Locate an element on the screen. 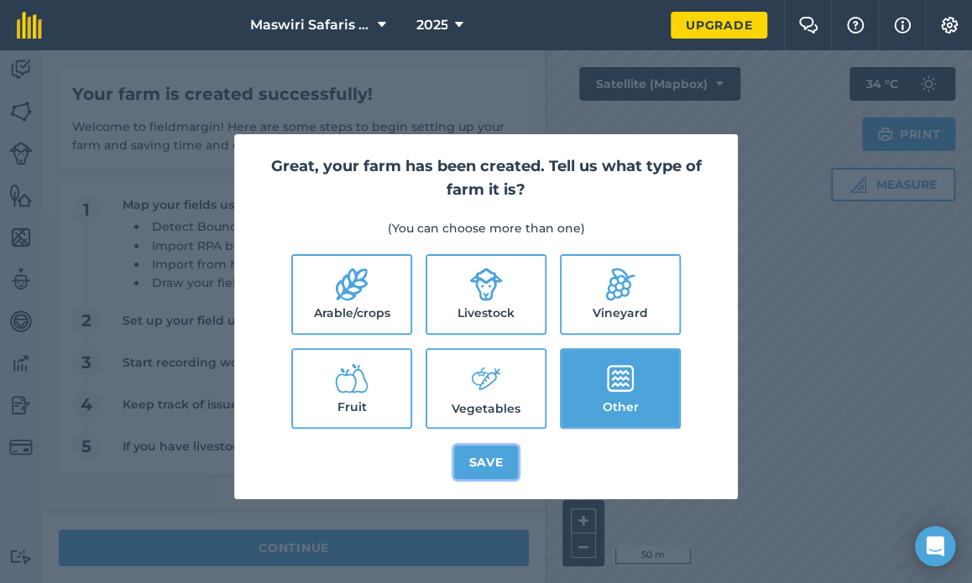  a: Upgrade is located at coordinates (719, 25).